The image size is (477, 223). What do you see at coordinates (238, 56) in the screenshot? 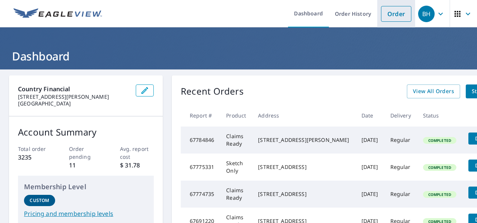
I see `h1: Dashboard` at bounding box center [238, 56].